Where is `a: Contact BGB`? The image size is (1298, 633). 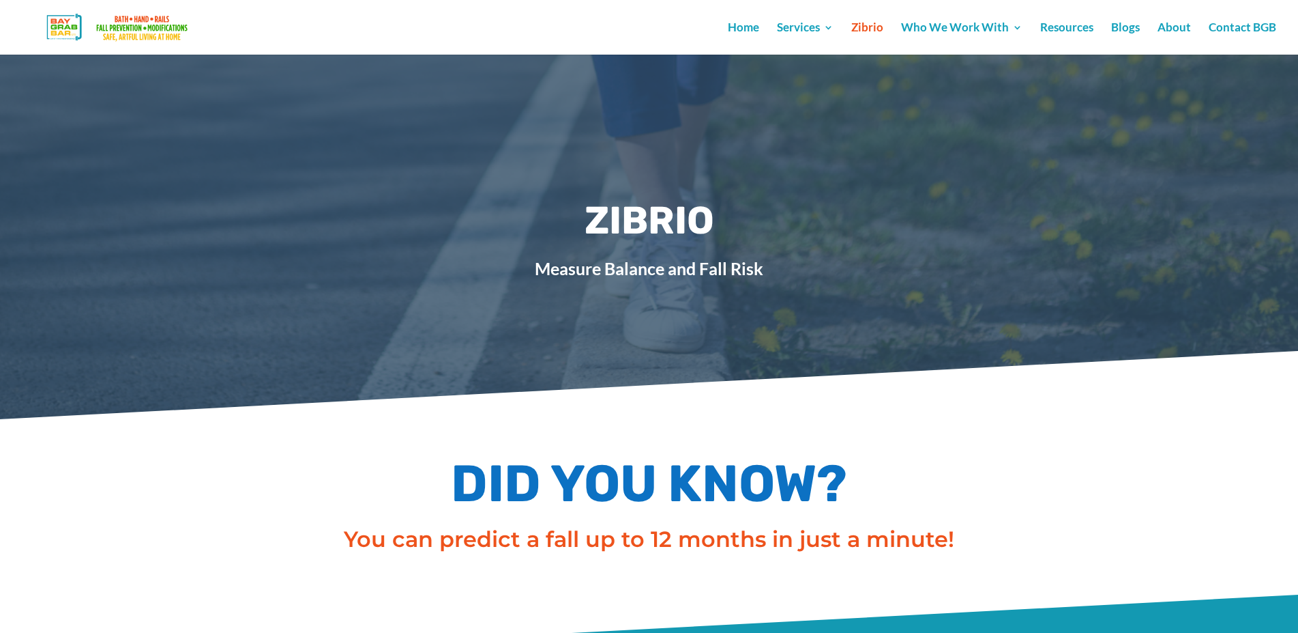 a: Contact BGB is located at coordinates (1243, 38).